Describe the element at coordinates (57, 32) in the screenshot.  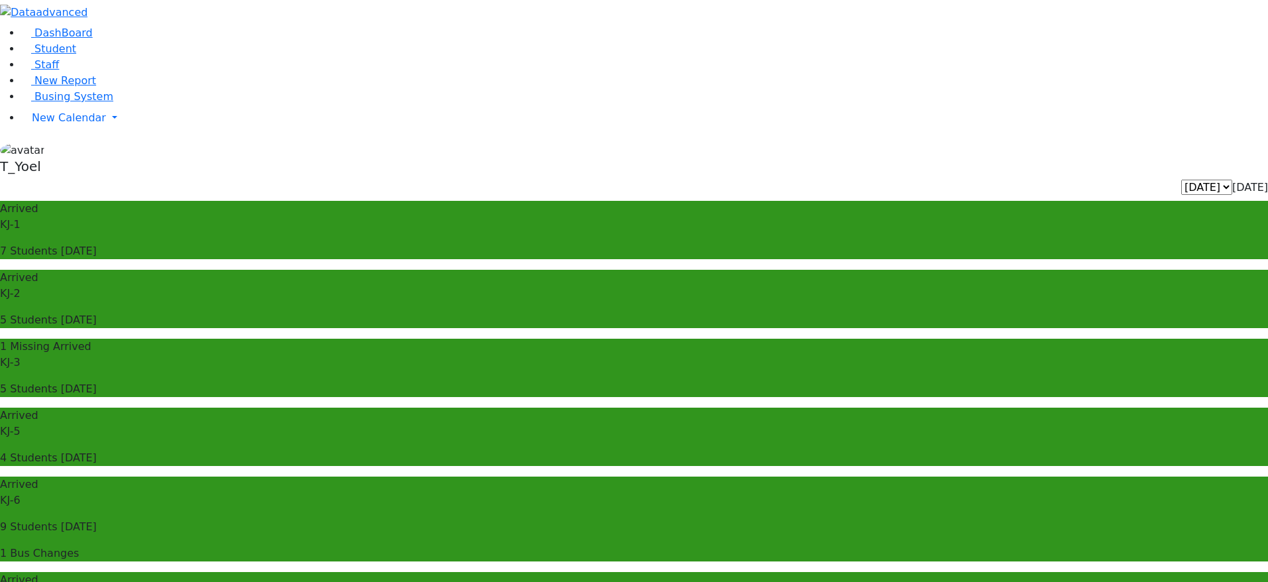
I see `a: DashBoard` at that location.